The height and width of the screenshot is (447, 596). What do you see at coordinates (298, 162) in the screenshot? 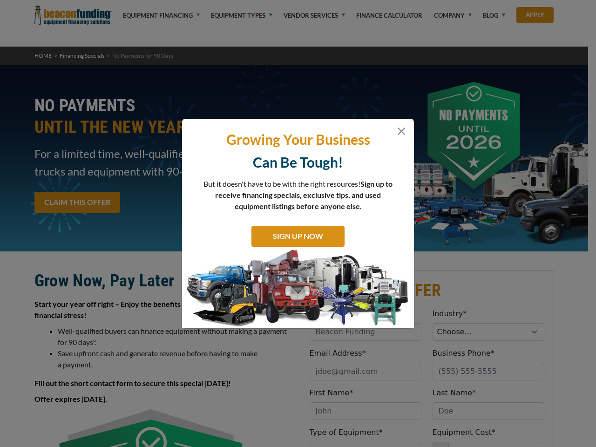
I see `p: Can Be Tough!` at bounding box center [298, 162].